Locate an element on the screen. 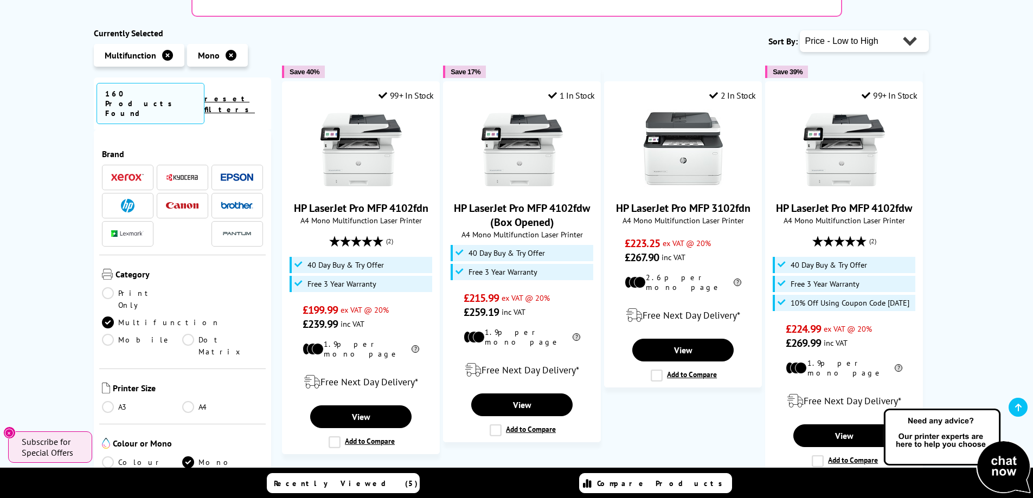  img: Pantum is located at coordinates (237, 234).